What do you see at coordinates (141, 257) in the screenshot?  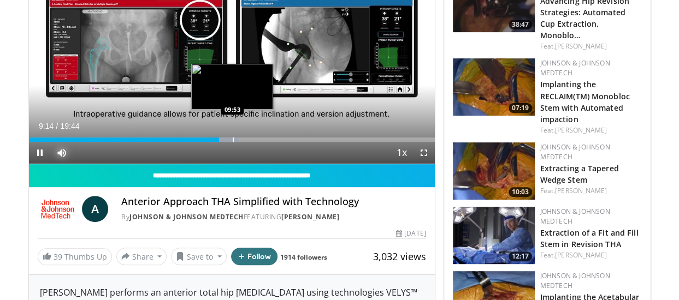 I see `button: Share` at bounding box center [141, 257].